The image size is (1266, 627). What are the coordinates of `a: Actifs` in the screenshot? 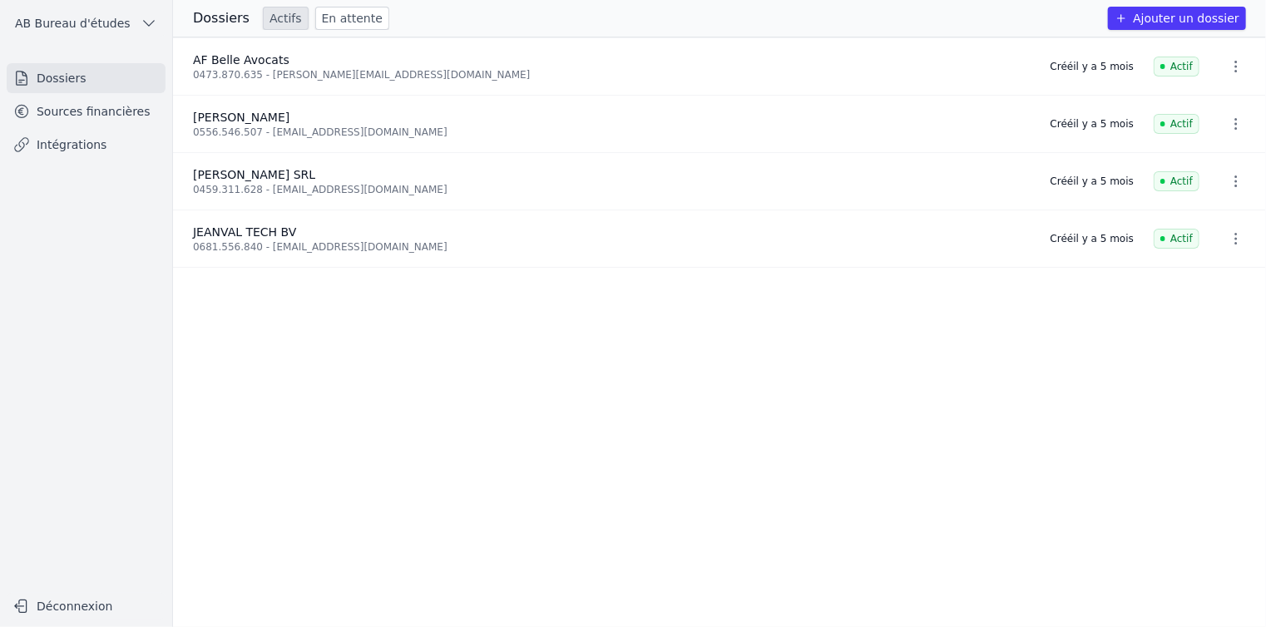 It's located at (285, 18).